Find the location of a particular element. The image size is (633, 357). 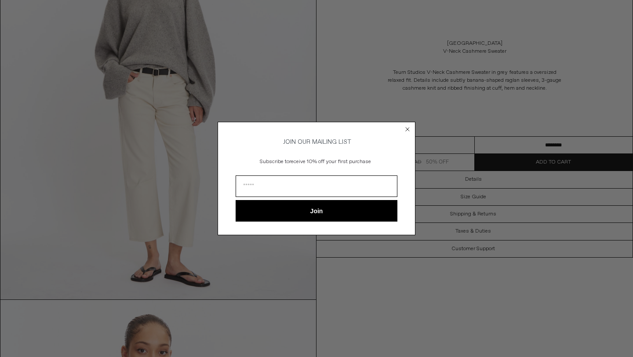

button: Close dialog is located at coordinates (408, 129).